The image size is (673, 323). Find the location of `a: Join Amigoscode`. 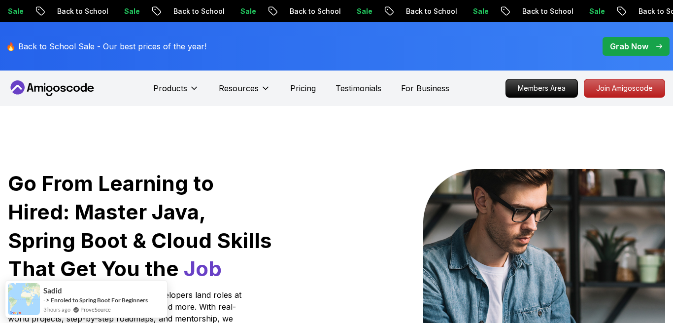

a: Join Amigoscode is located at coordinates (624, 88).